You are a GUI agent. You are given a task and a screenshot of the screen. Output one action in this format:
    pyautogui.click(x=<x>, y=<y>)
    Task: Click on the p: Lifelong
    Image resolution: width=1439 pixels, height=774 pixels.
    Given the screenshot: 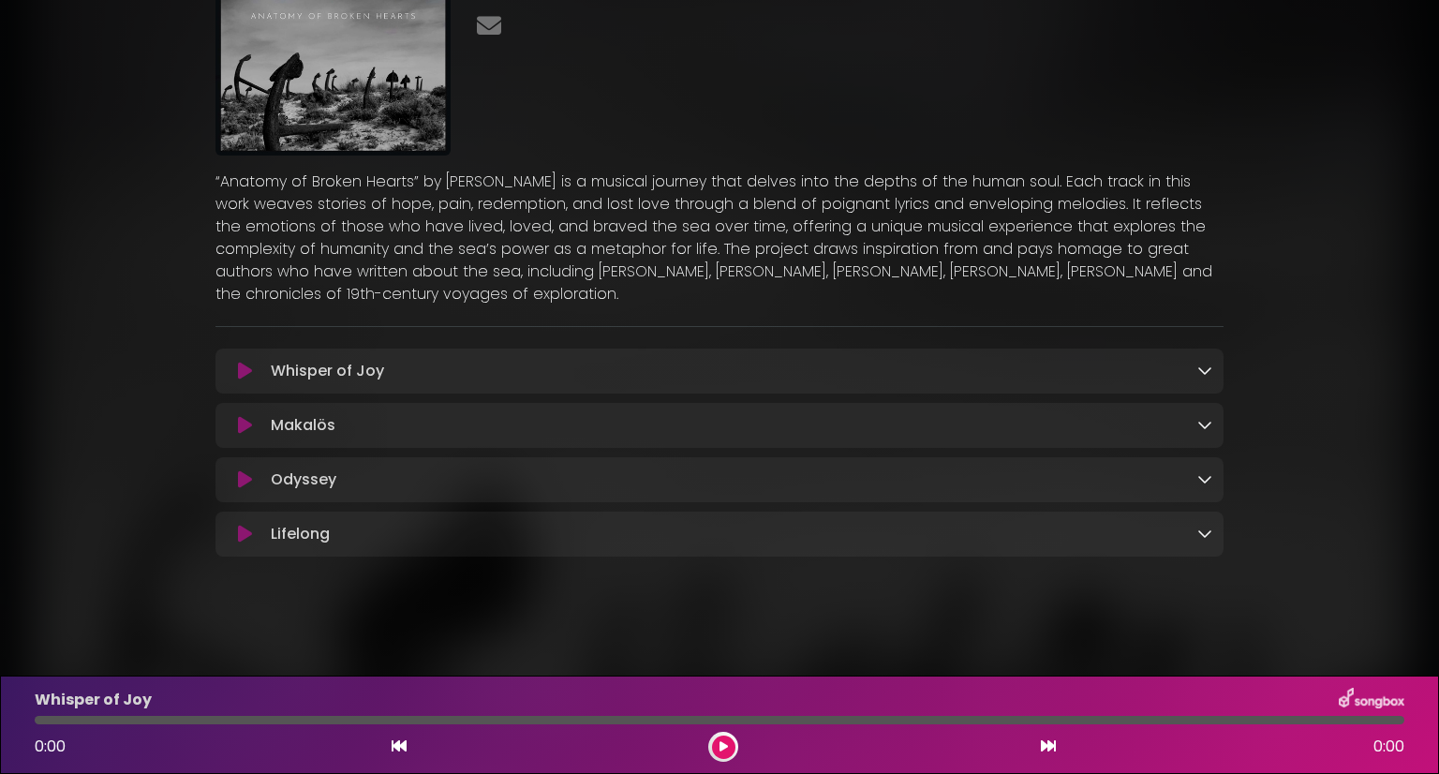 What is the action you would take?
    pyautogui.click(x=300, y=534)
    